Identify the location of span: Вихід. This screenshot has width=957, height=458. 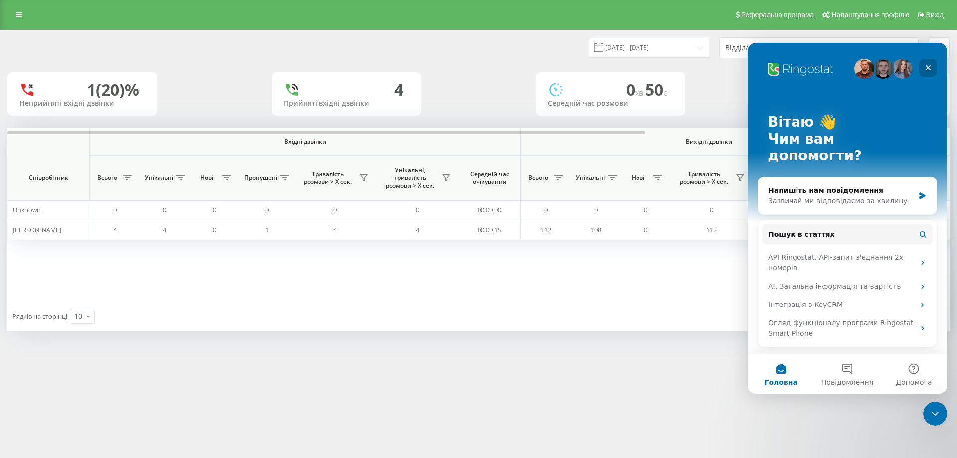
(935, 15).